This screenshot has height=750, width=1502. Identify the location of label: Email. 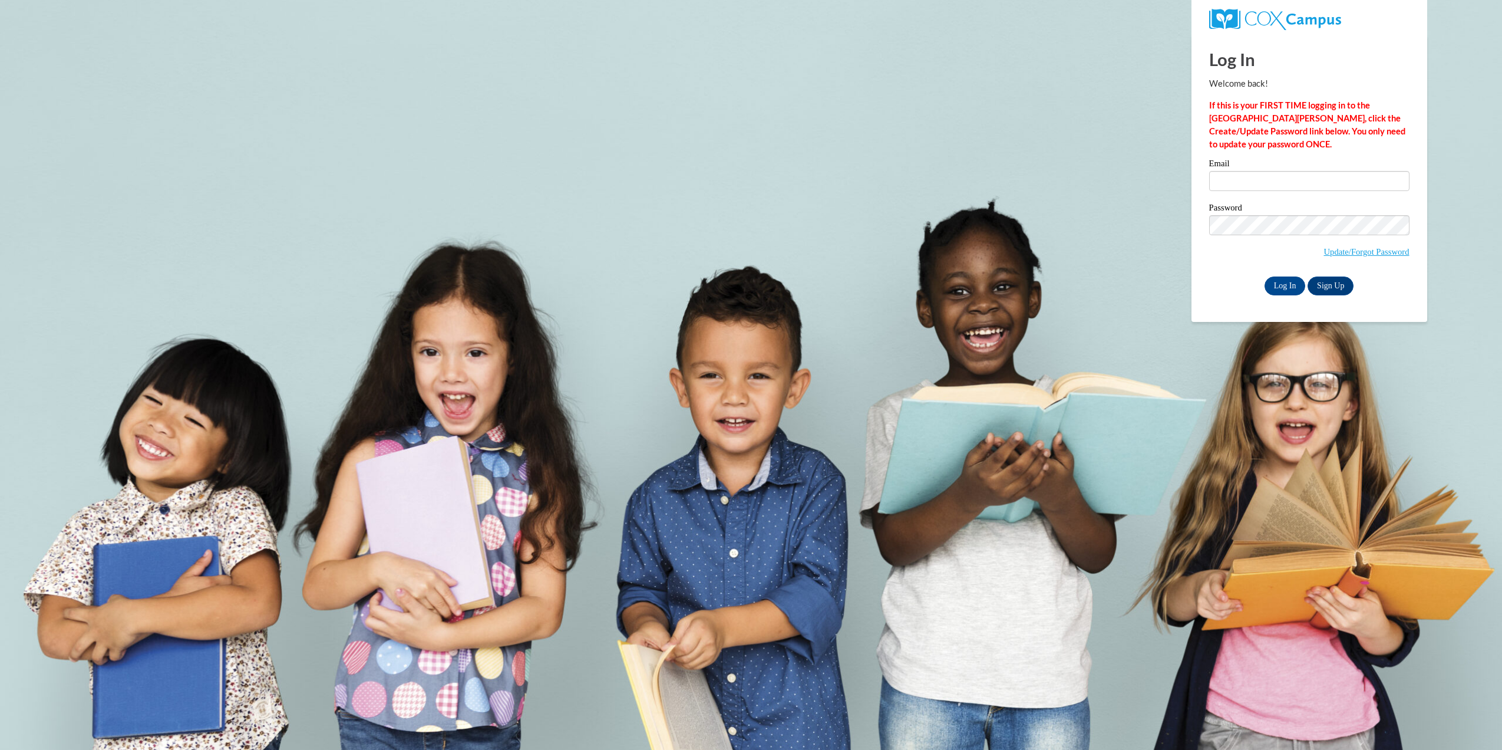
(1310, 165).